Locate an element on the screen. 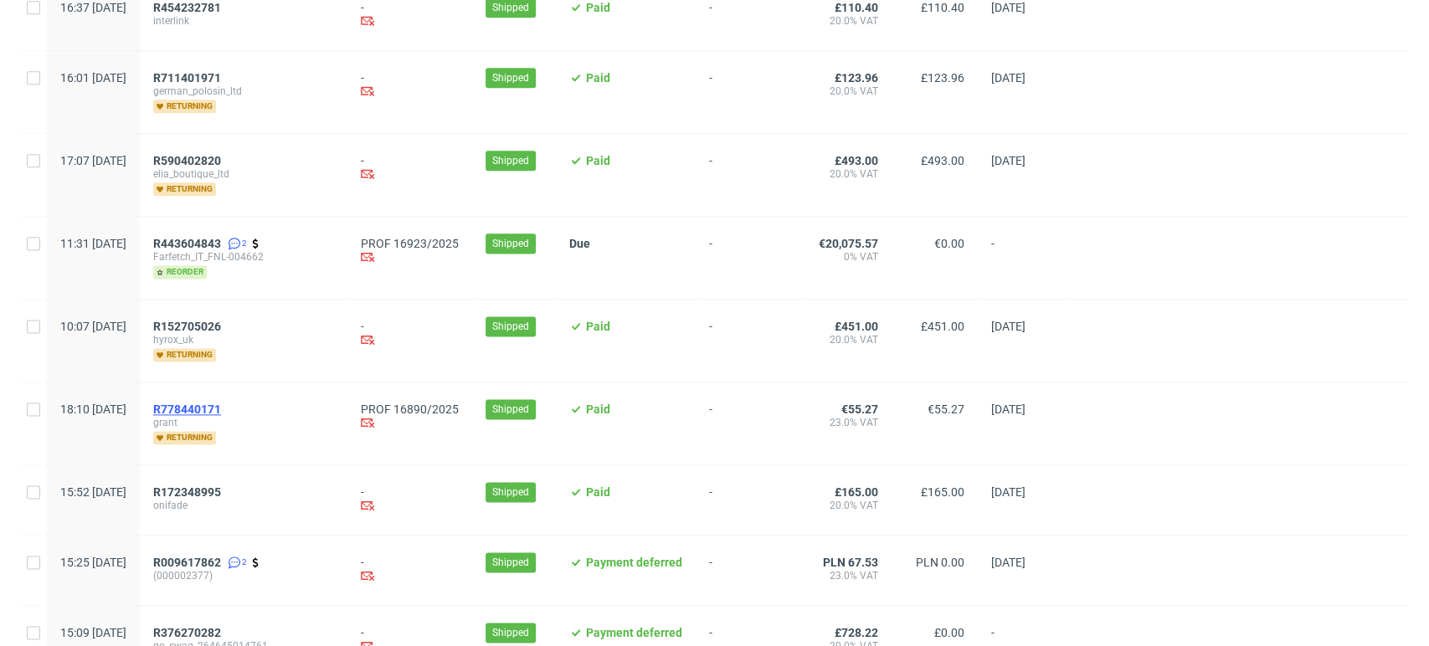 The height and width of the screenshot is (646, 1429). span: PLN 67.53 is located at coordinates (851, 563).